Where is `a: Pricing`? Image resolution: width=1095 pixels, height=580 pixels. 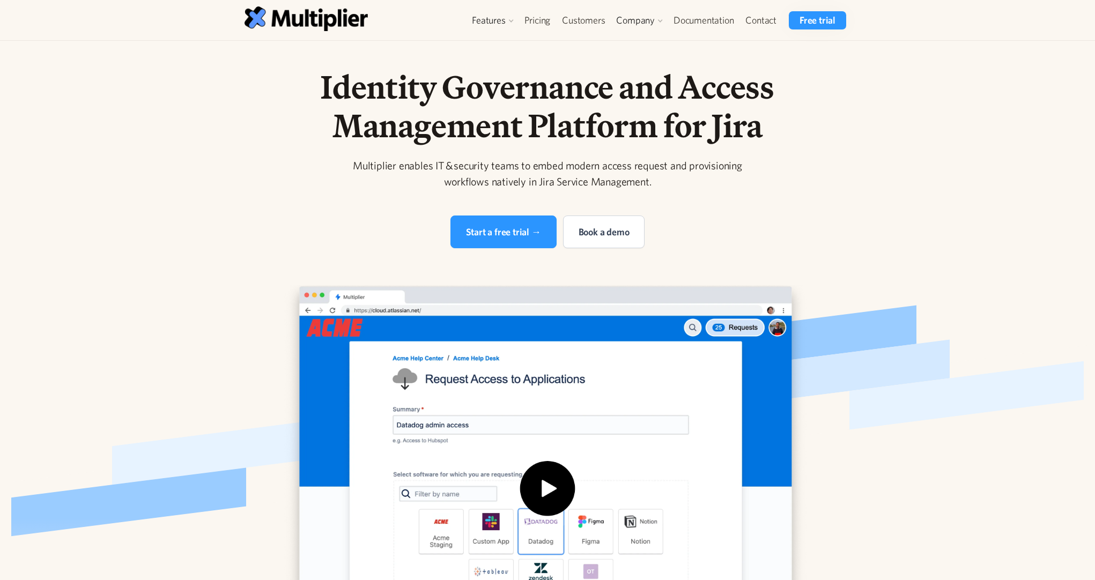 a: Pricing is located at coordinates (537, 20).